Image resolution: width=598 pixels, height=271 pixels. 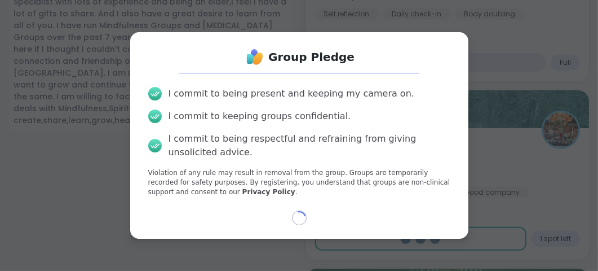 What do you see at coordinates (269, 192) in the screenshot?
I see `a: Privacy Policy` at bounding box center [269, 192].